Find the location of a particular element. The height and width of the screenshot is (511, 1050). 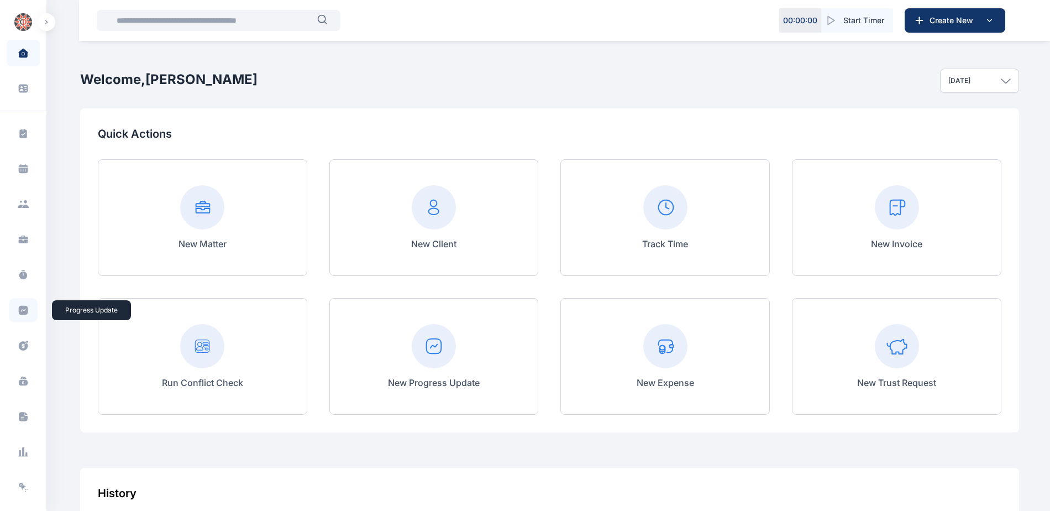

p: Track Time is located at coordinates (665, 244).